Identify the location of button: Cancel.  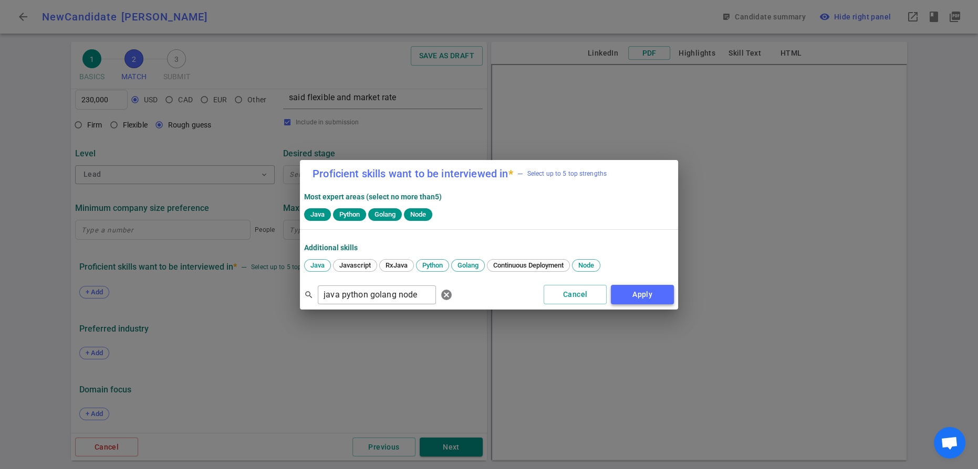
(575, 295).